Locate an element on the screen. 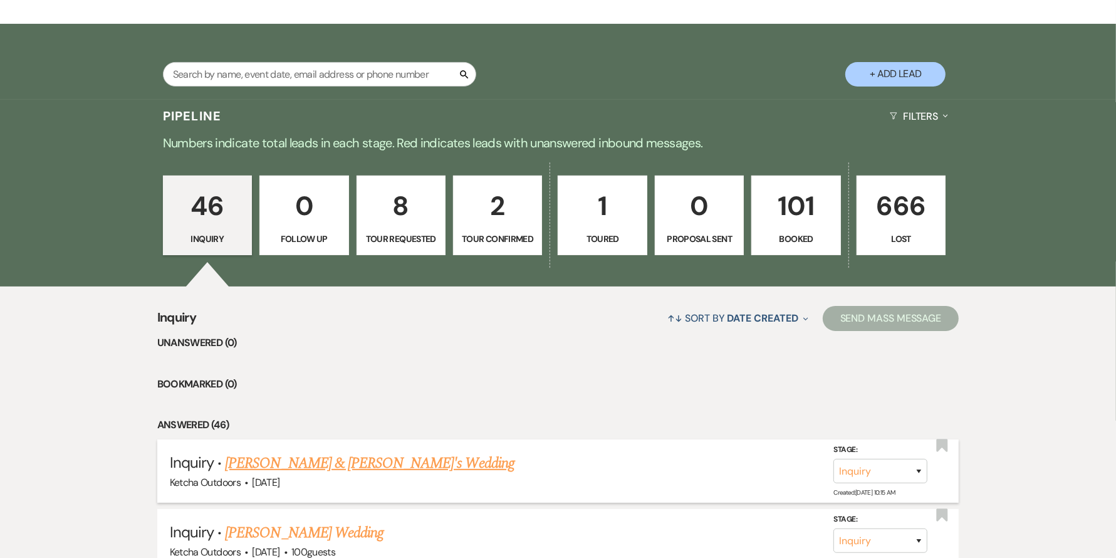 The width and height of the screenshot is (1116, 558). p: Inquiry is located at coordinates (207, 239).